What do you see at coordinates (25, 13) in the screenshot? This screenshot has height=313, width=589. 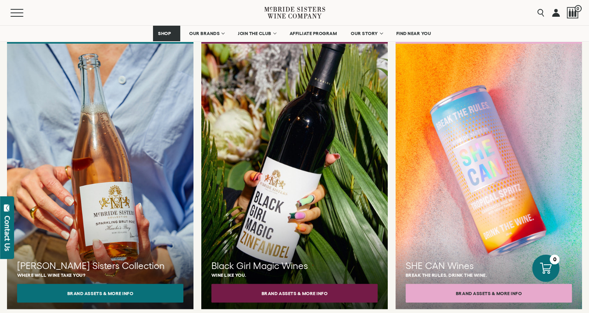 I see `button: Mobile Menu Trigger` at bounding box center [25, 13].